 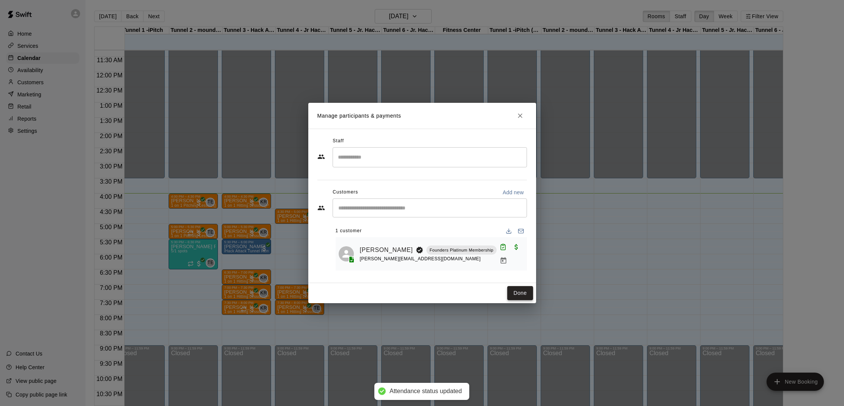 What do you see at coordinates (430, 157) in the screenshot?
I see `div: Search staff` at bounding box center [430, 157].